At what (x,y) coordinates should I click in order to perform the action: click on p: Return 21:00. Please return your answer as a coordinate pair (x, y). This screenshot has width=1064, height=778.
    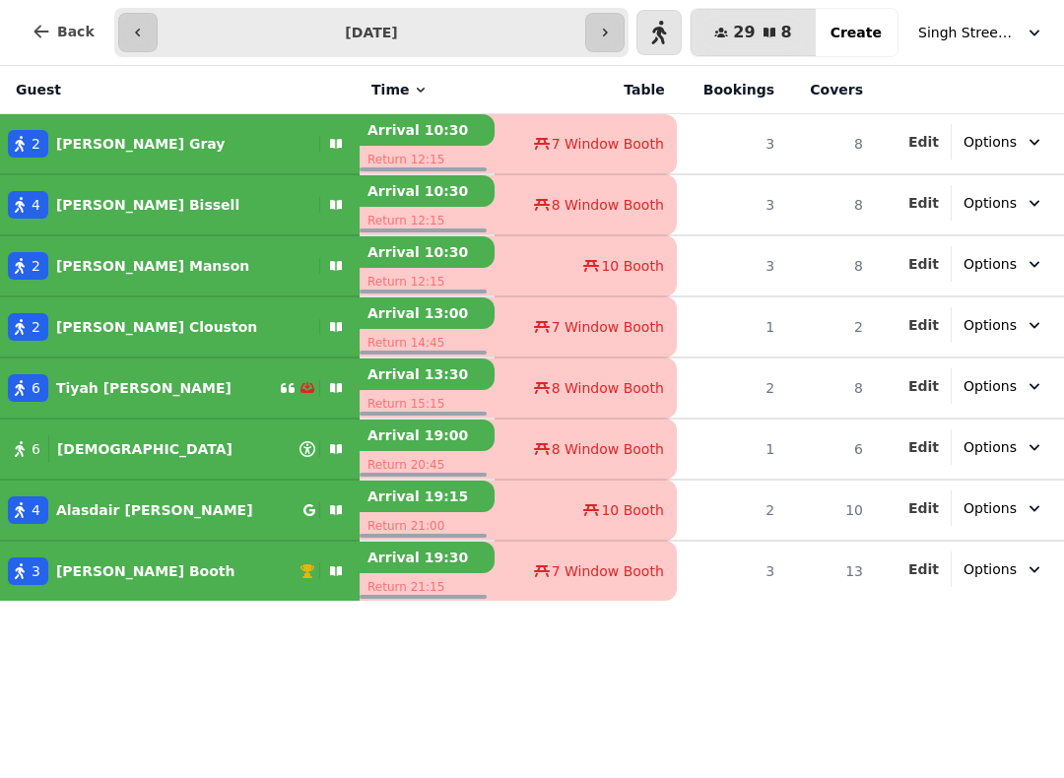
    Looking at the image, I should click on (427, 526).